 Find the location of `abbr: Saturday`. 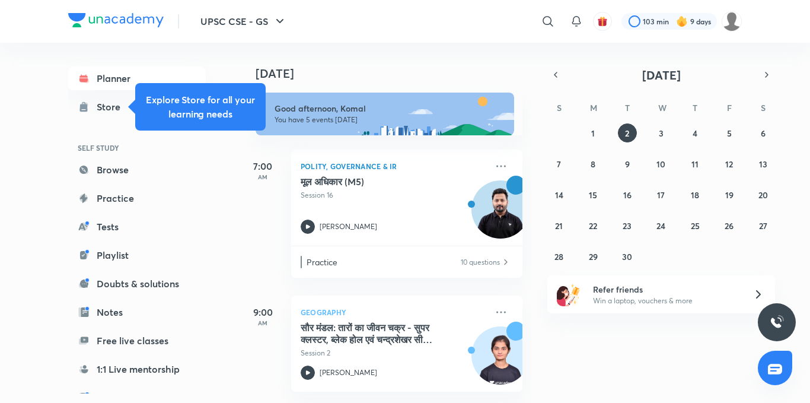

abbr: Saturday is located at coordinates (763, 107).